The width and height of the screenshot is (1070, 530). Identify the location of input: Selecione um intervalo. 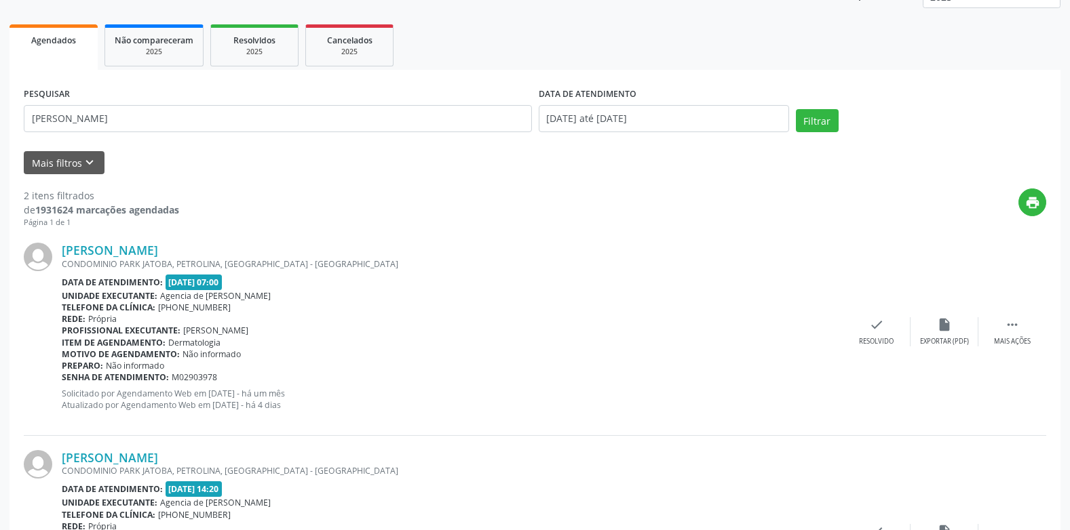
(663, 119).